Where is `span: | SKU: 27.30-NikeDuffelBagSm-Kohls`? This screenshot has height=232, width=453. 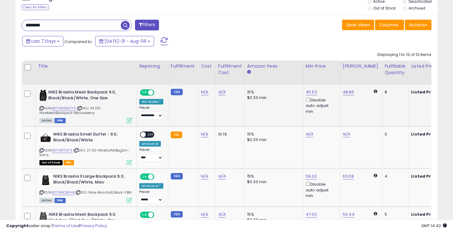
span: | SKU: 27.30-NikeDuffelBagSm-Kohls is located at coordinates (84, 153).